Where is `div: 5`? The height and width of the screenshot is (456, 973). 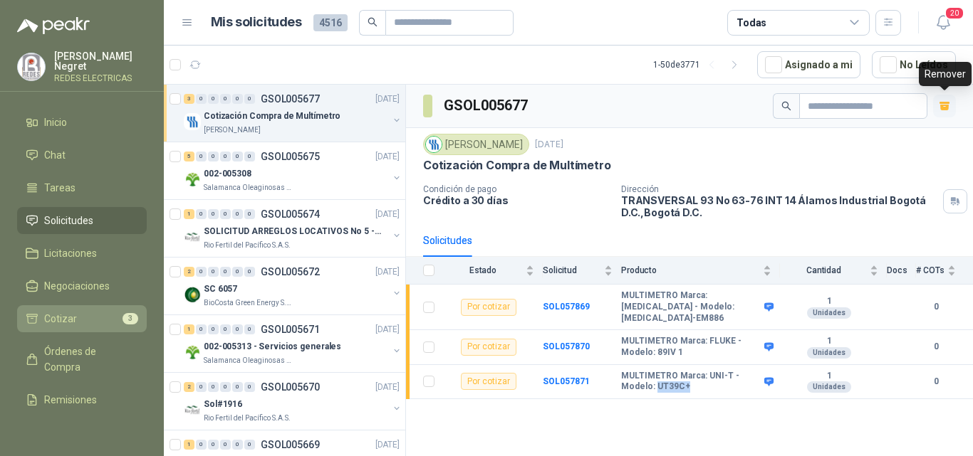 div: 5 is located at coordinates (189, 157).